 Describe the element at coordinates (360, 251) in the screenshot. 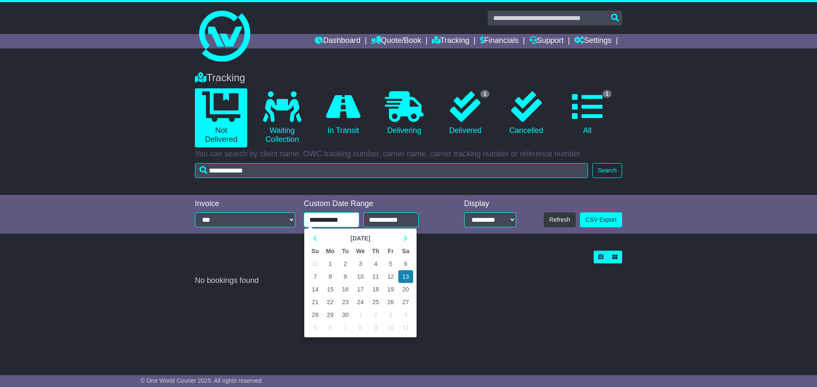

I see `th: We` at that location.